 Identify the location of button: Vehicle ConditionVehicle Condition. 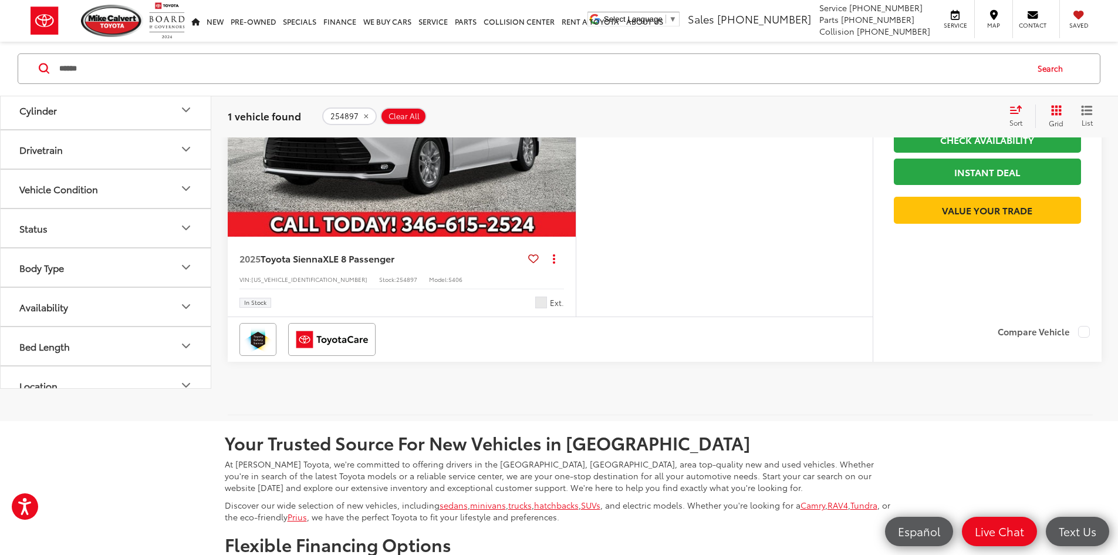
(106, 188).